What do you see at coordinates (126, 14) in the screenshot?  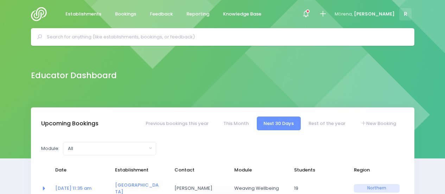 I see `a: Bookings` at bounding box center [126, 14].